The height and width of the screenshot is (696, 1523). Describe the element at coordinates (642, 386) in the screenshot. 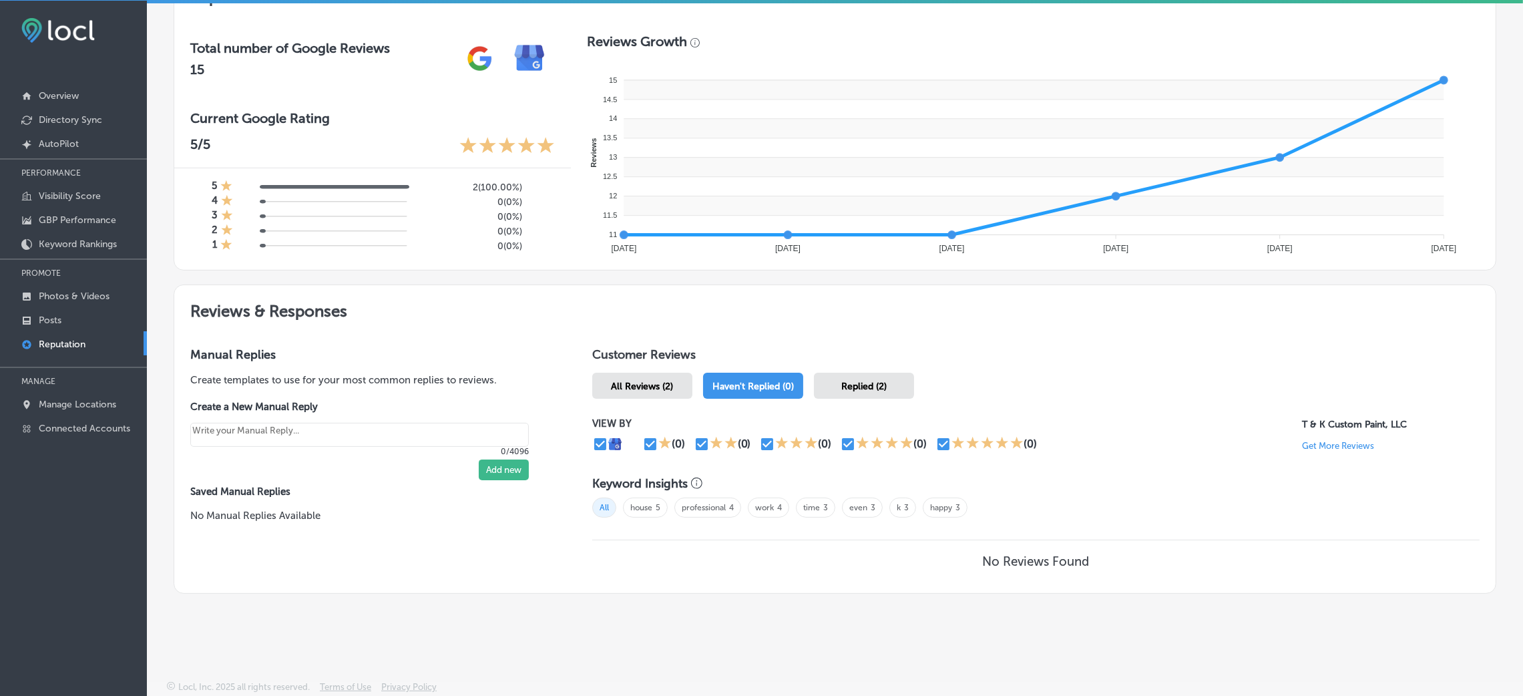

I see `span: All Reviews (2)` at that location.